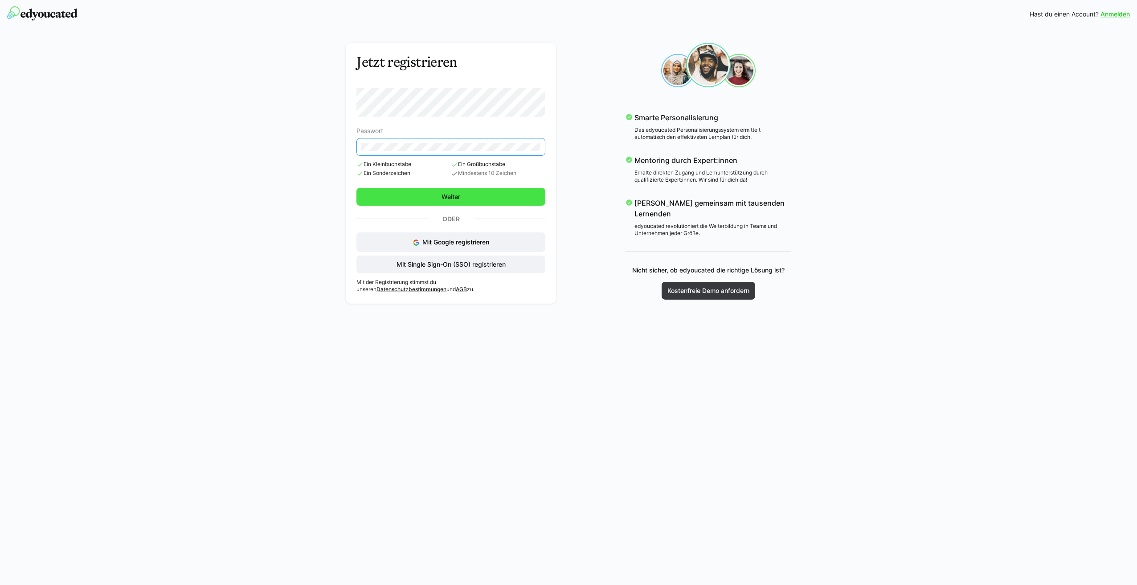  I want to click on span: Passwort, so click(370, 131).